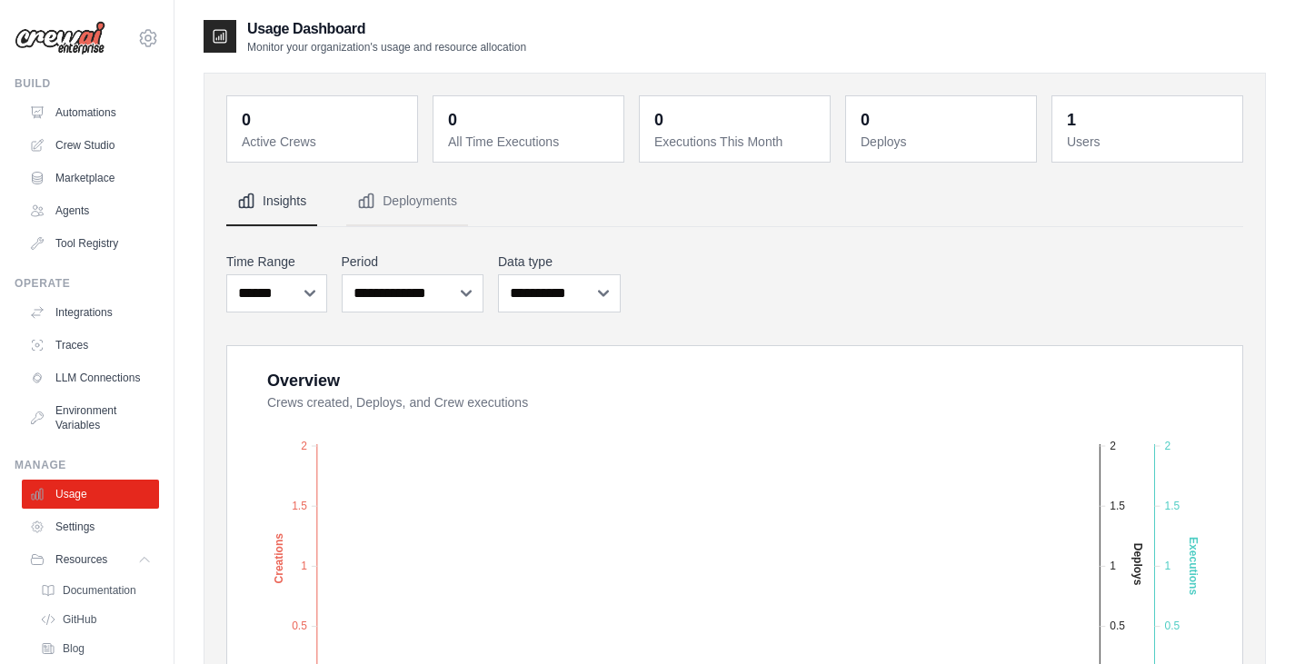  I want to click on h2: Usage Dashboard, so click(386, 29).